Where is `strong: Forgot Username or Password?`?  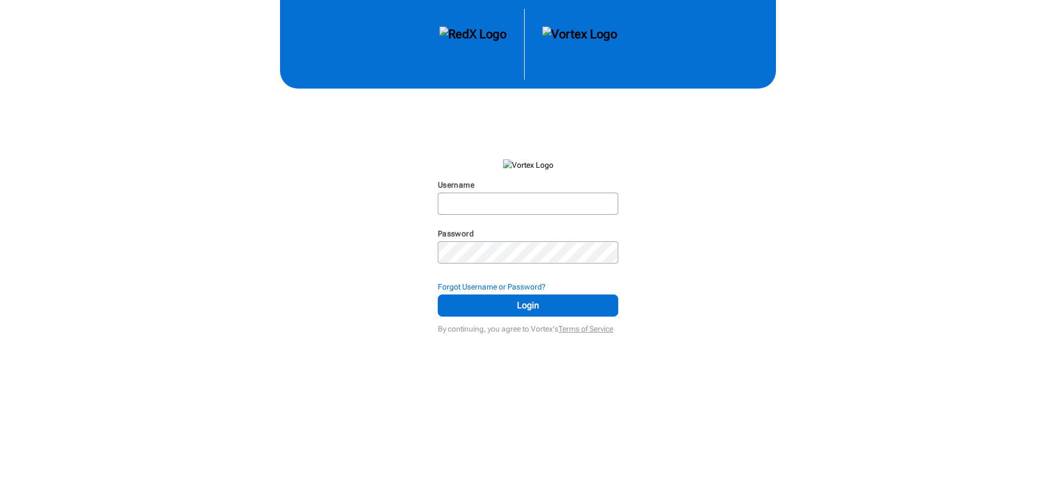 strong: Forgot Username or Password? is located at coordinates (491, 287).